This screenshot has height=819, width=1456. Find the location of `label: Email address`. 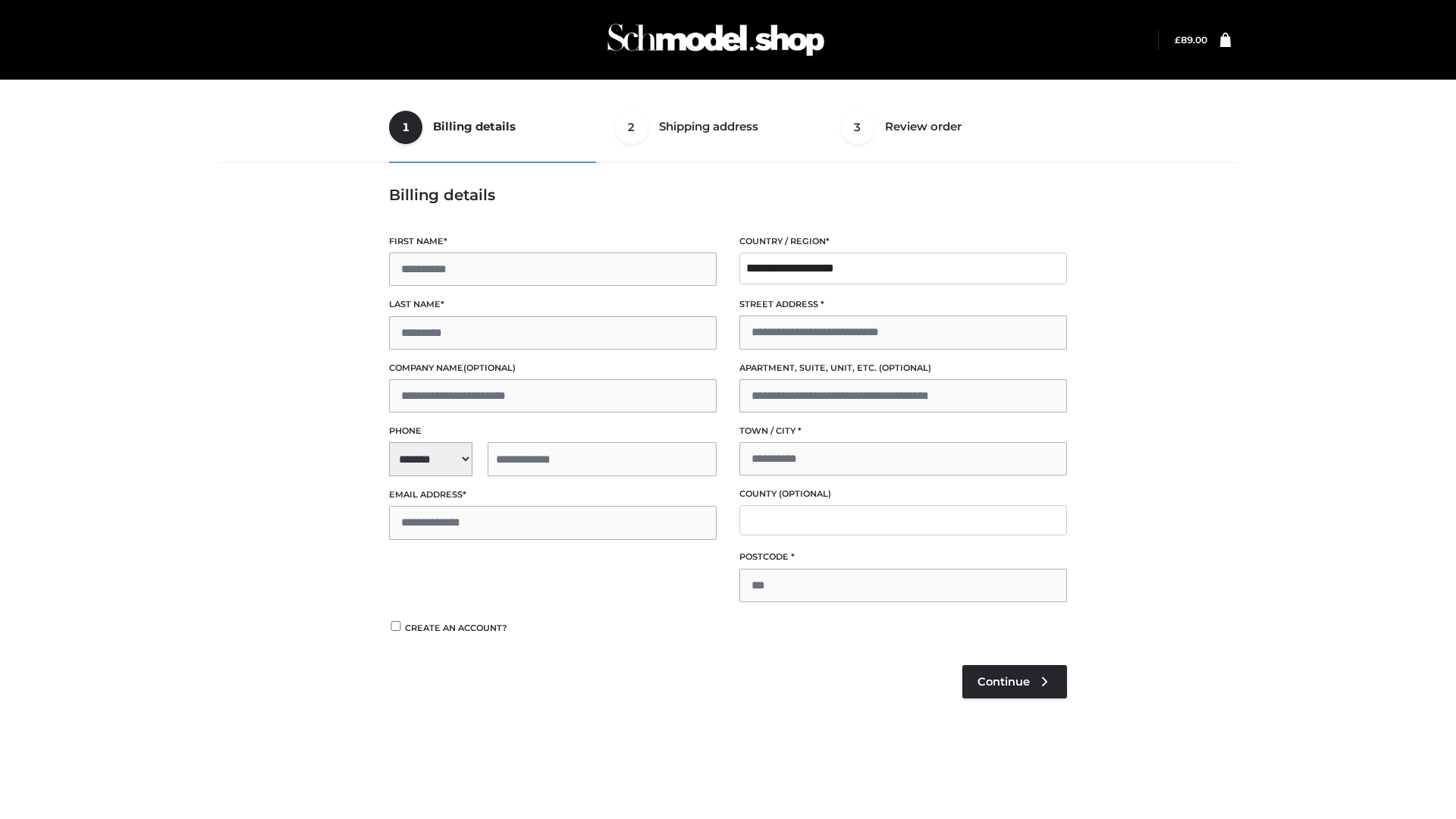

label: Email address is located at coordinates (552, 495).